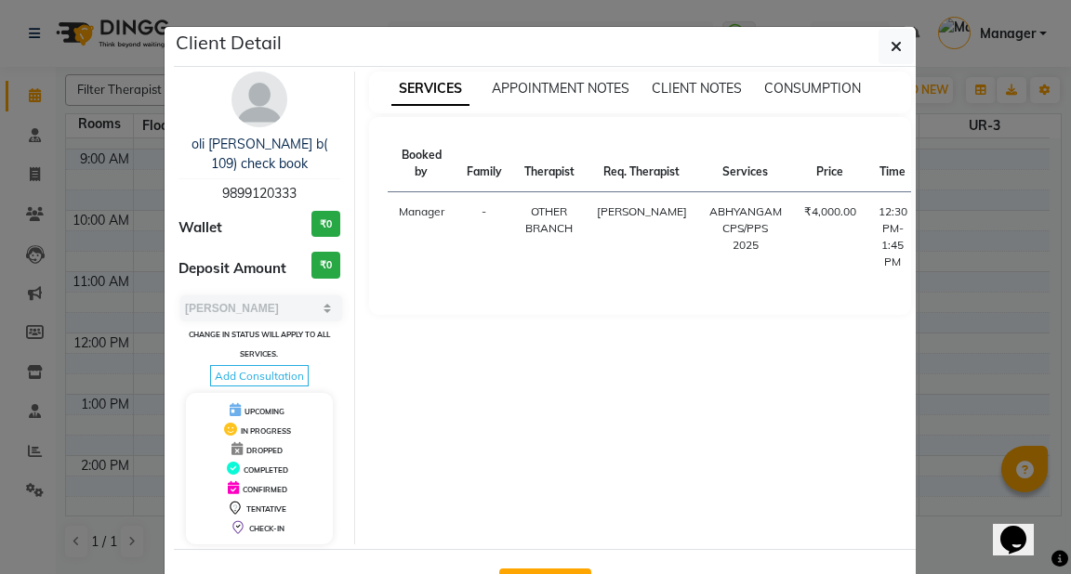  I want to click on th: Time, so click(892, 164).